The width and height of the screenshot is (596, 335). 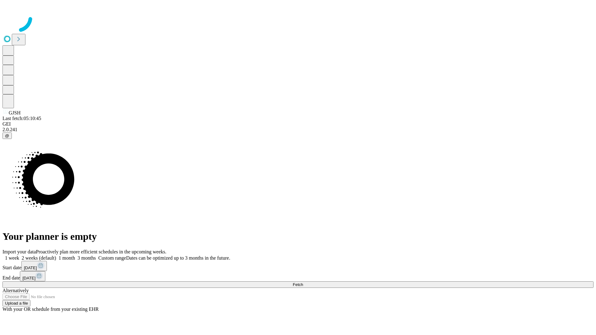 What do you see at coordinates (101, 252) in the screenshot?
I see `span: Proactively plan more efficient schedules in the upcoming weeks.` at bounding box center [101, 252].